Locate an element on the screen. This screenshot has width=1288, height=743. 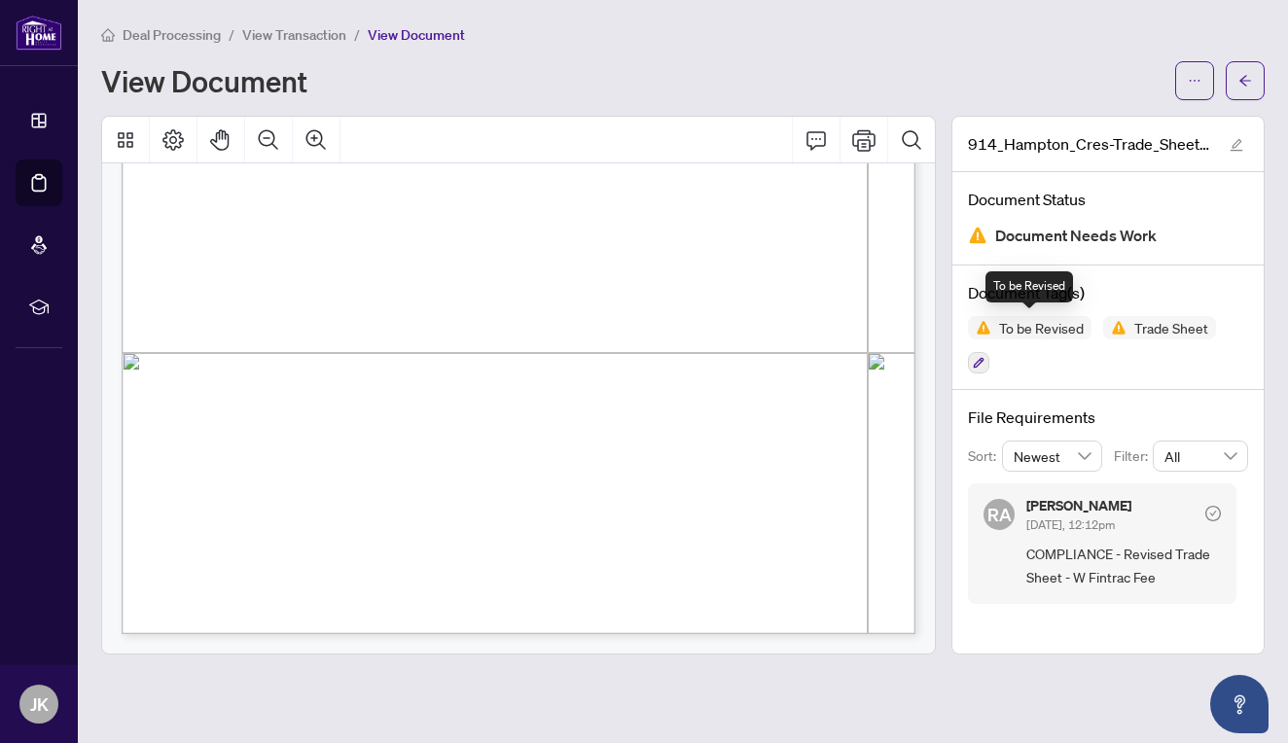
span: arrow-left is located at coordinates (1245, 81).